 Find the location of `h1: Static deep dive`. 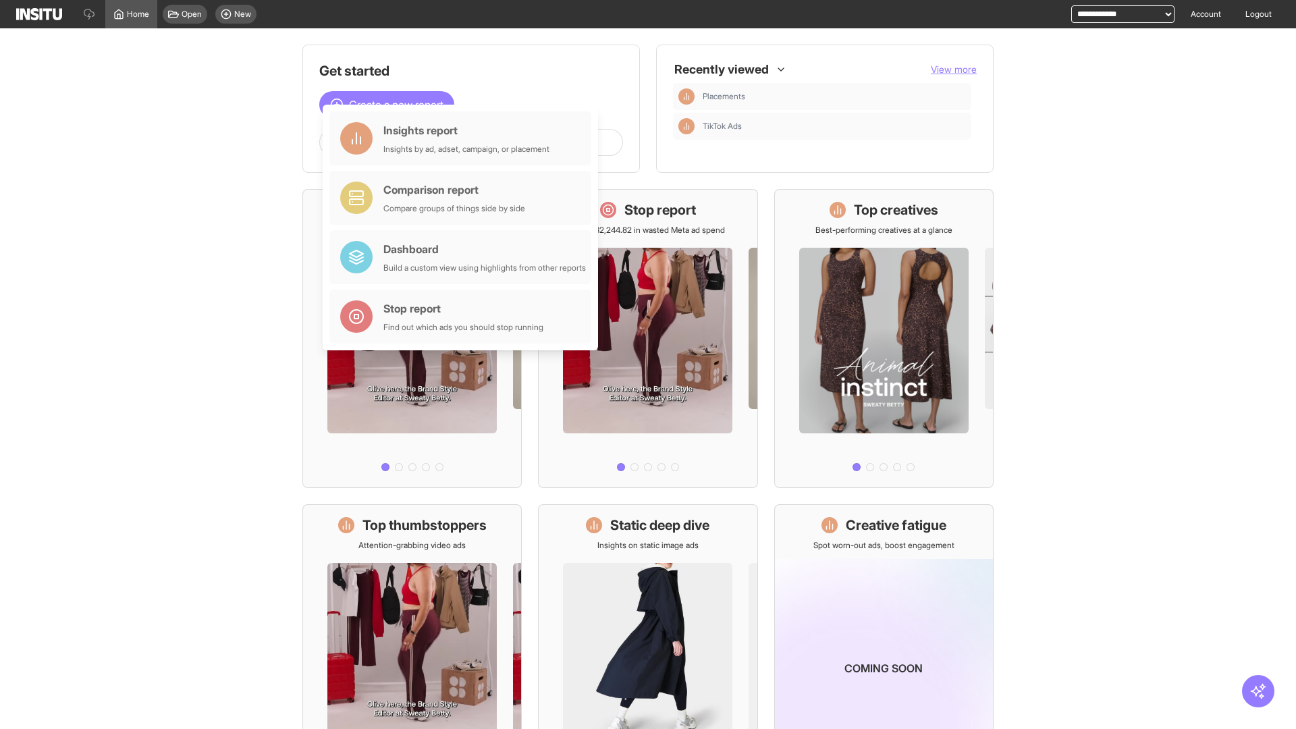

h1: Static deep dive is located at coordinates (660, 525).